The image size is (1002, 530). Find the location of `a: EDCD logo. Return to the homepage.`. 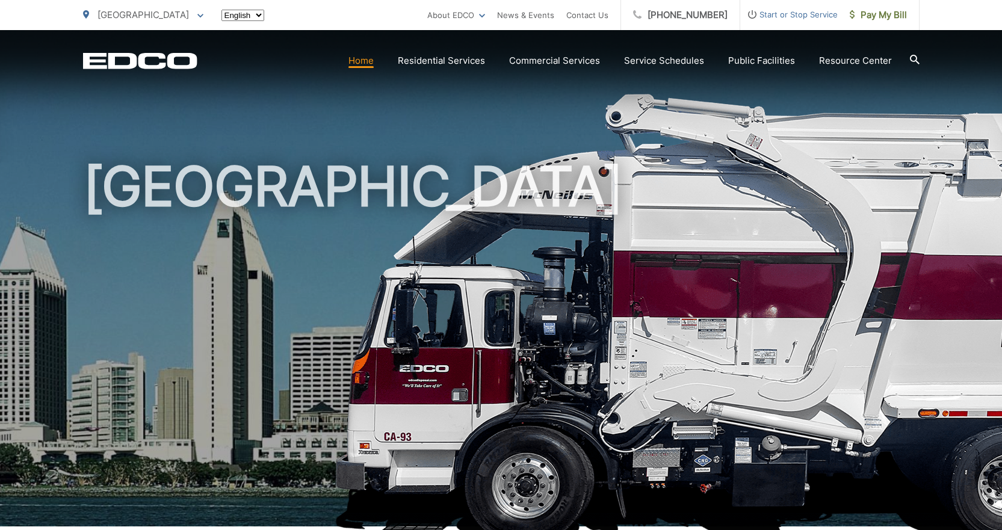

a: EDCD logo. Return to the homepage. is located at coordinates (140, 61).